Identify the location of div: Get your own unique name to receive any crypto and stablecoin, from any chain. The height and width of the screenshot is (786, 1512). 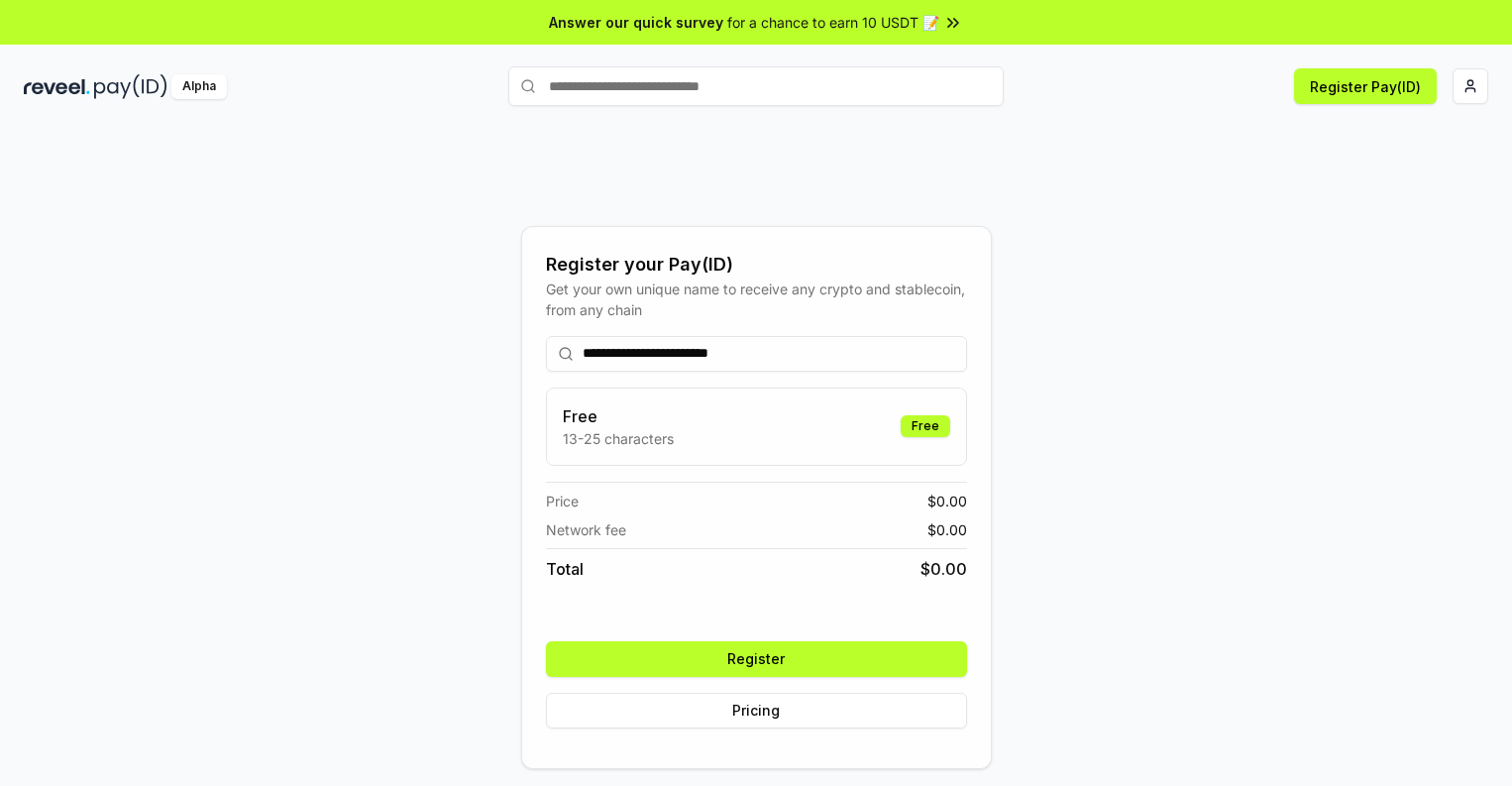
(756, 299).